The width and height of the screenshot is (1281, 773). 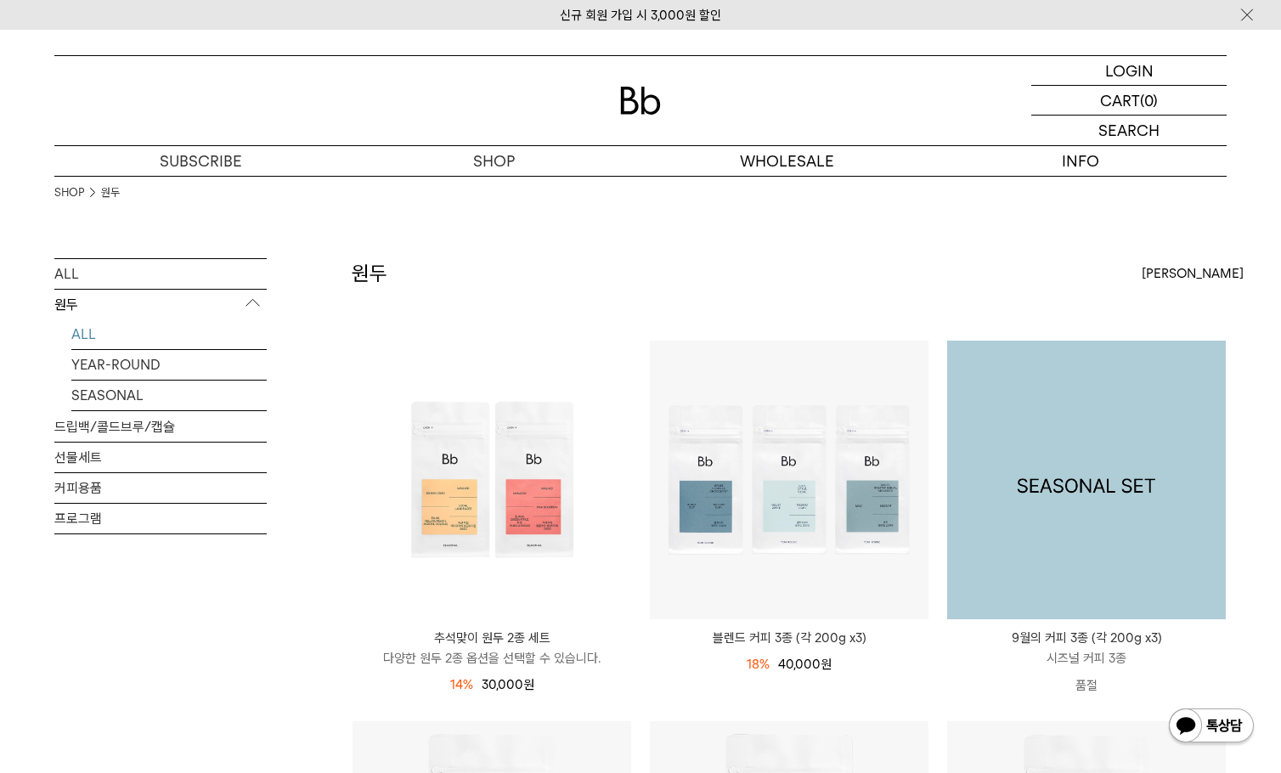 What do you see at coordinates (1086, 658) in the screenshot?
I see `p: 시즈널 커피 3종` at bounding box center [1086, 658].